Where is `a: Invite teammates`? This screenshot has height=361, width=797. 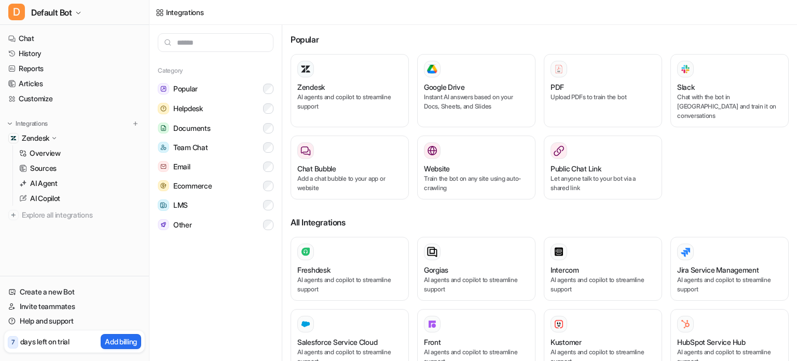 a: Invite teammates is located at coordinates (74, 306).